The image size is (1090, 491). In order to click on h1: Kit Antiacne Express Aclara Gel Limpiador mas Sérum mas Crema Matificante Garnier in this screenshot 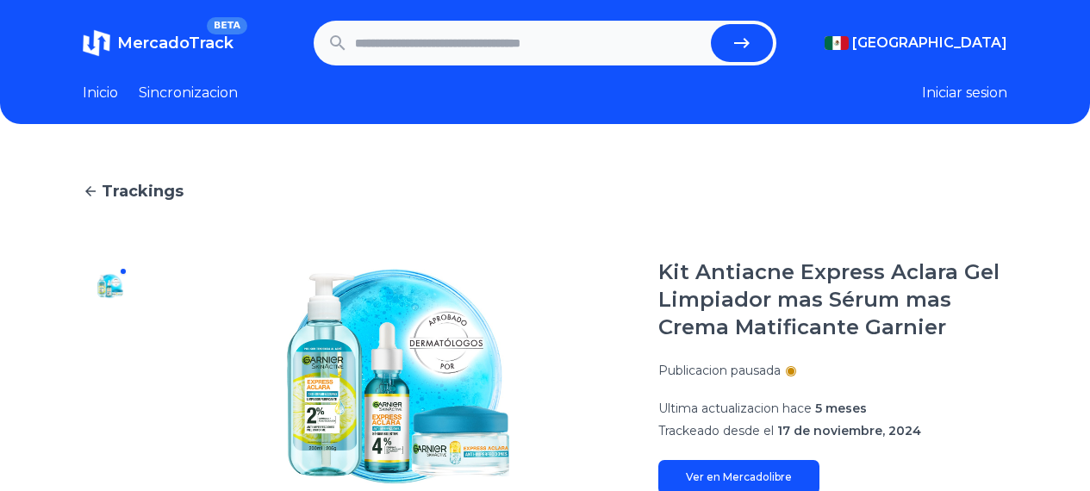, I will do `click(832, 300)`.